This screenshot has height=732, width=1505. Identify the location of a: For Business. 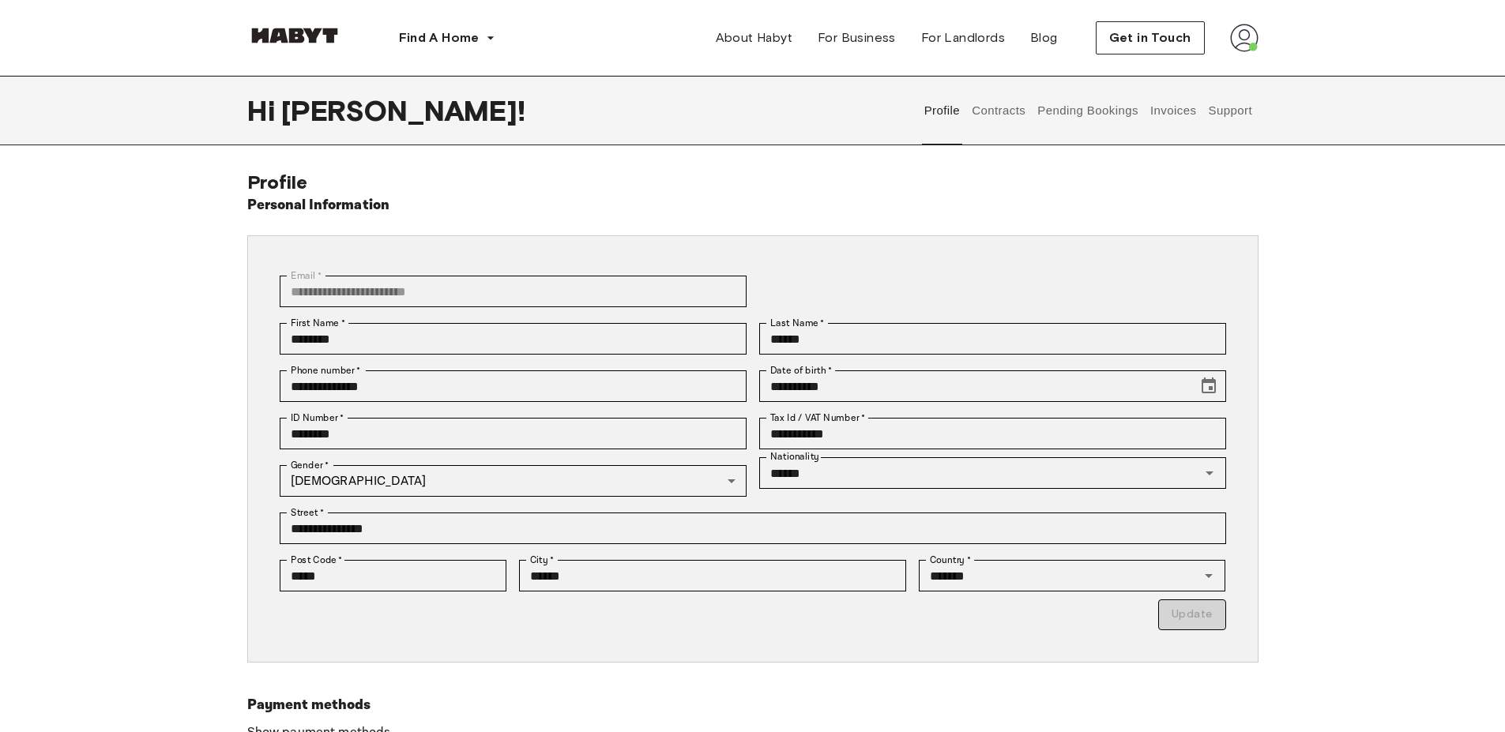
(856, 38).